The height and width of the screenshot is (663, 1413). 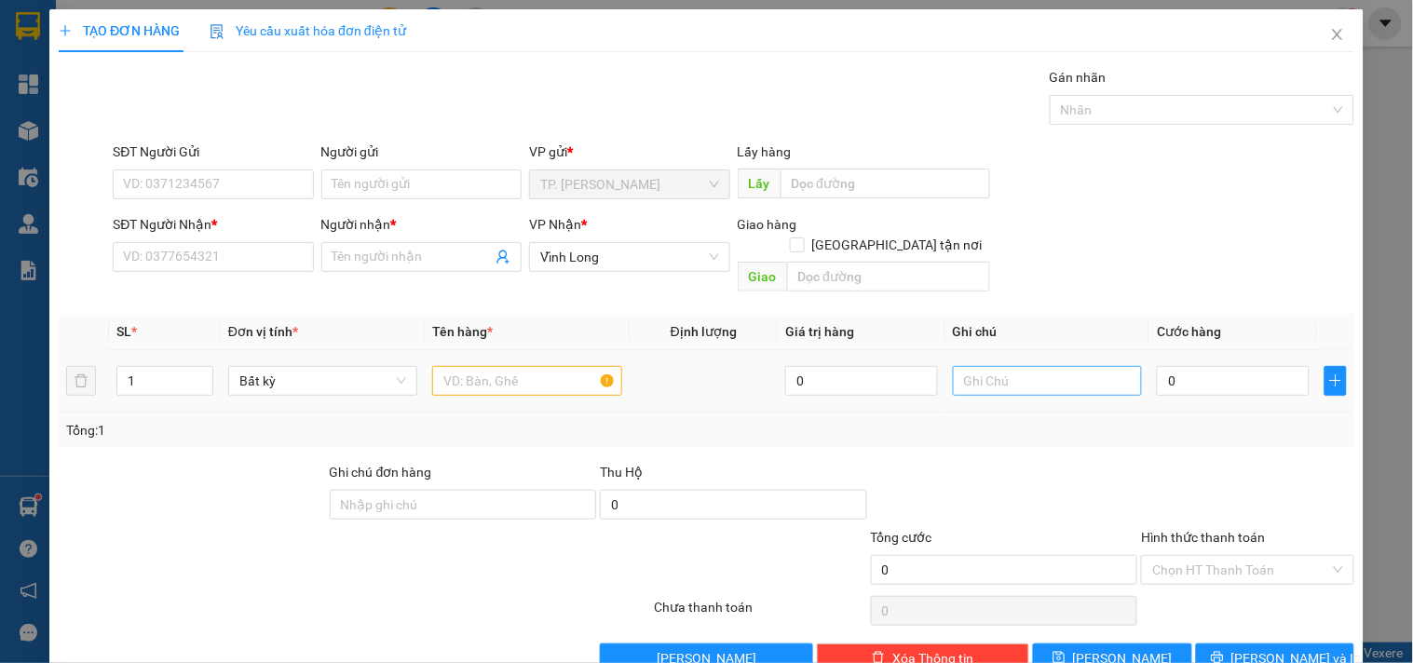 I want to click on span: close, so click(x=1337, y=34).